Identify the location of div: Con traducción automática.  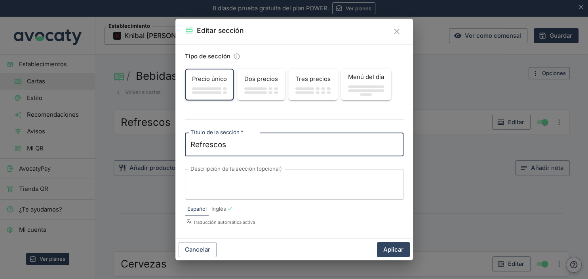
(230, 208).